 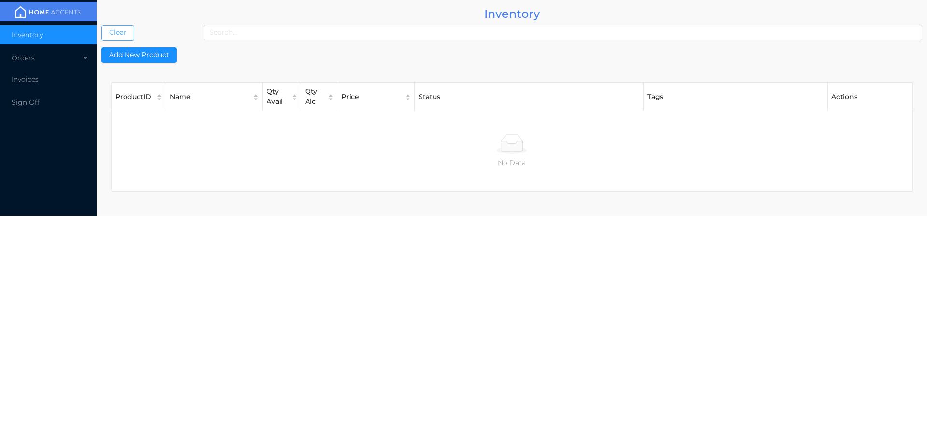 What do you see at coordinates (735, 97) in the screenshot?
I see `div: Tags` at bounding box center [735, 97].